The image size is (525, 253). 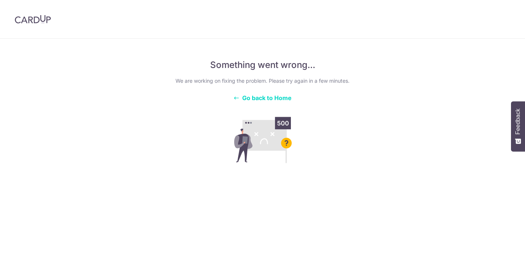 I want to click on span: Go back to Home, so click(x=267, y=98).